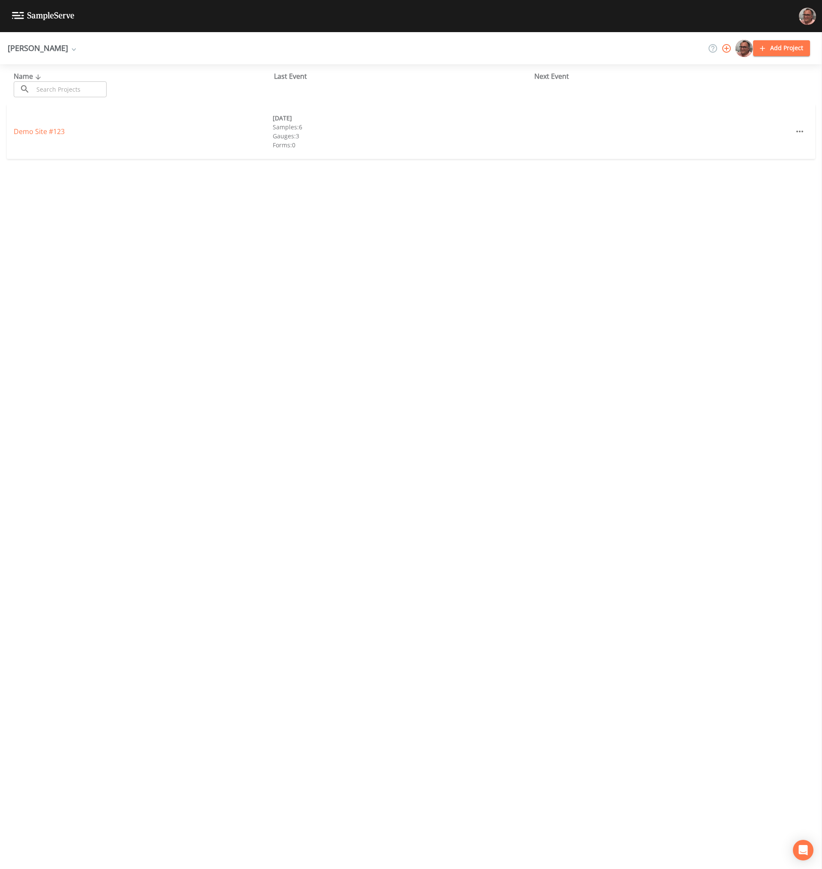  I want to click on div: Gauges: 3, so click(402, 136).